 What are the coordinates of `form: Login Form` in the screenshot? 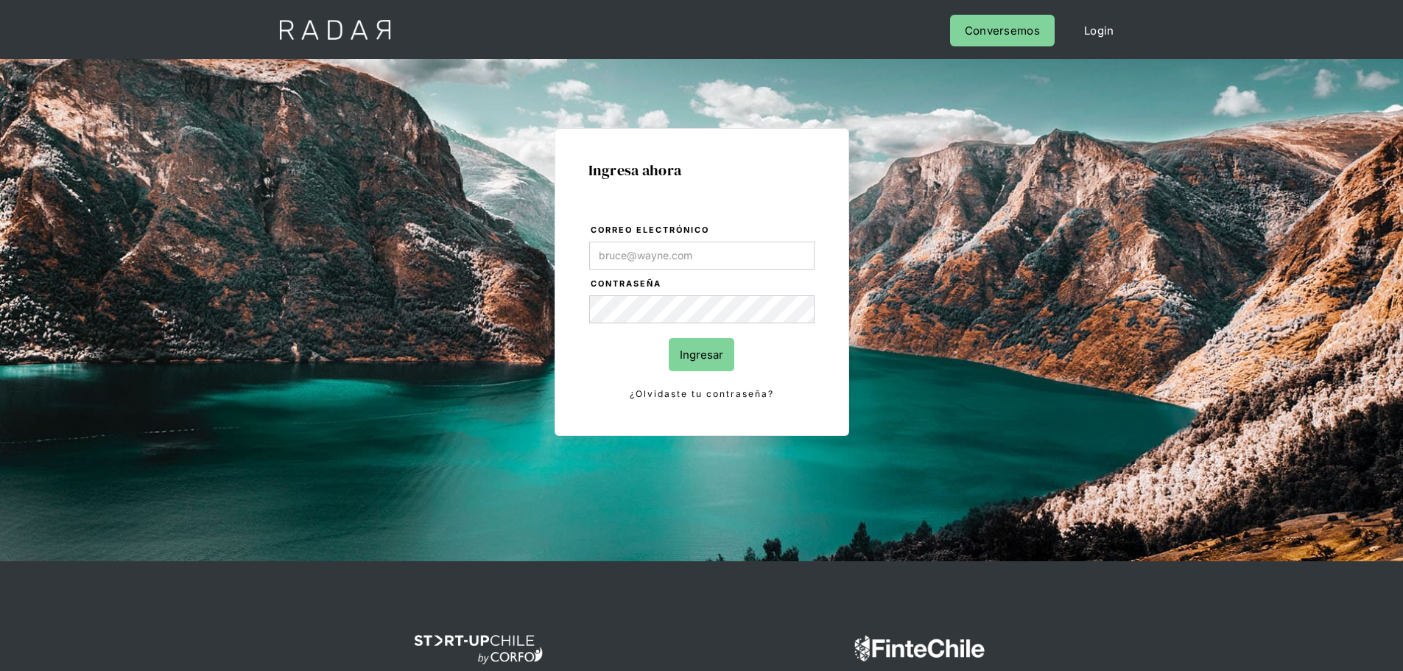 It's located at (702, 312).